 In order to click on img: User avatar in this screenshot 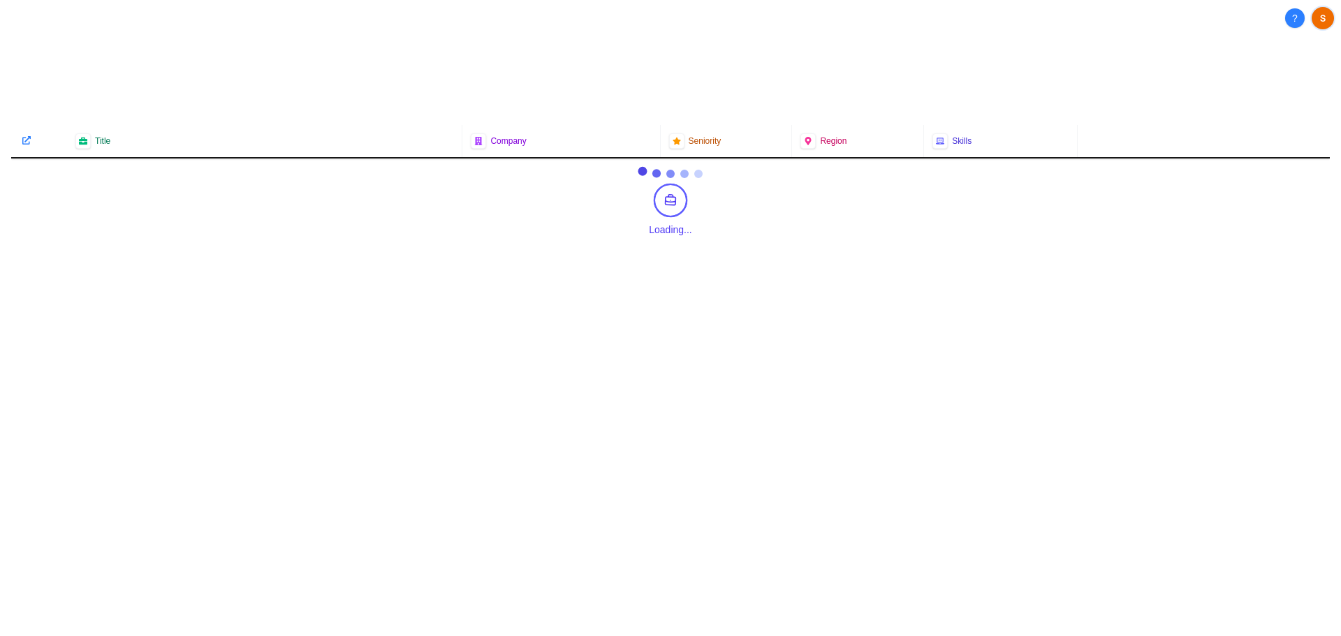, I will do `click(1323, 18)`.